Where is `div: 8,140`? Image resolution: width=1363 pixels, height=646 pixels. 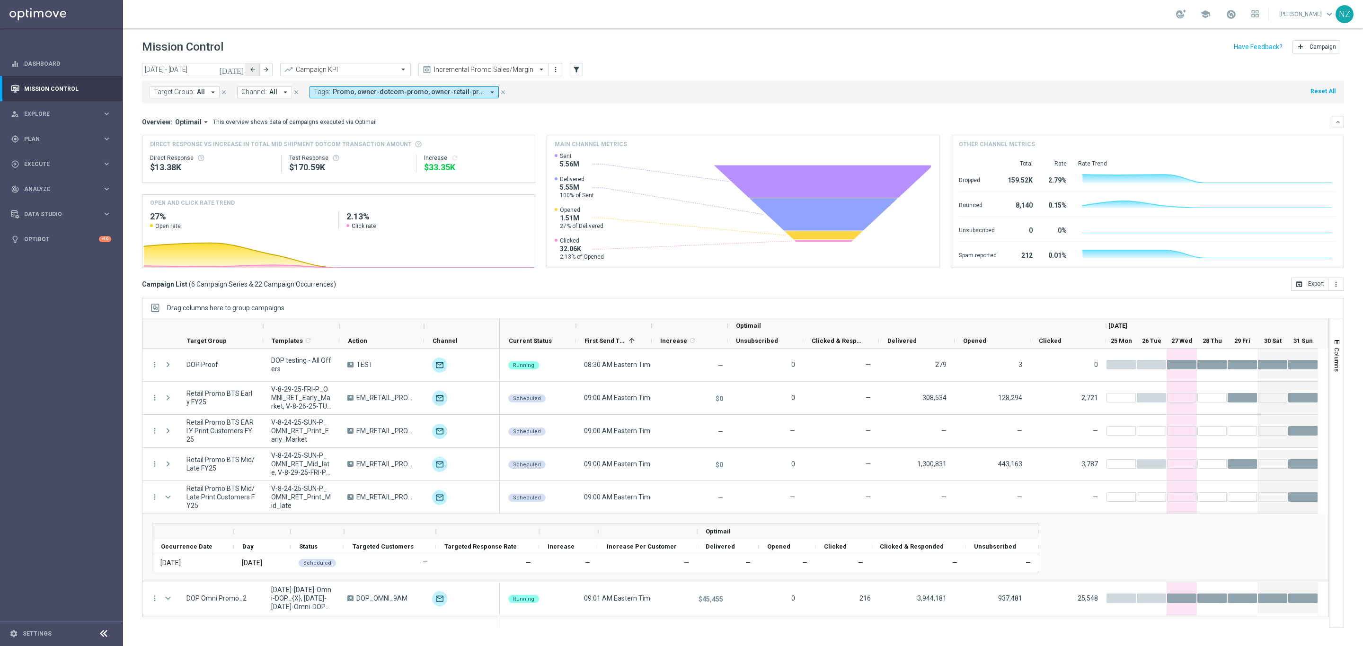
div: 8,140 is located at coordinates (1020, 204).